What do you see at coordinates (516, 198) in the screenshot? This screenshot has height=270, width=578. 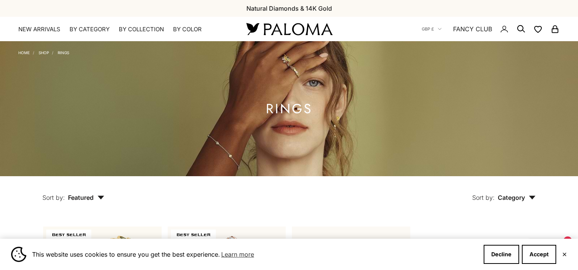 I see `span: Category` at bounding box center [516, 198].